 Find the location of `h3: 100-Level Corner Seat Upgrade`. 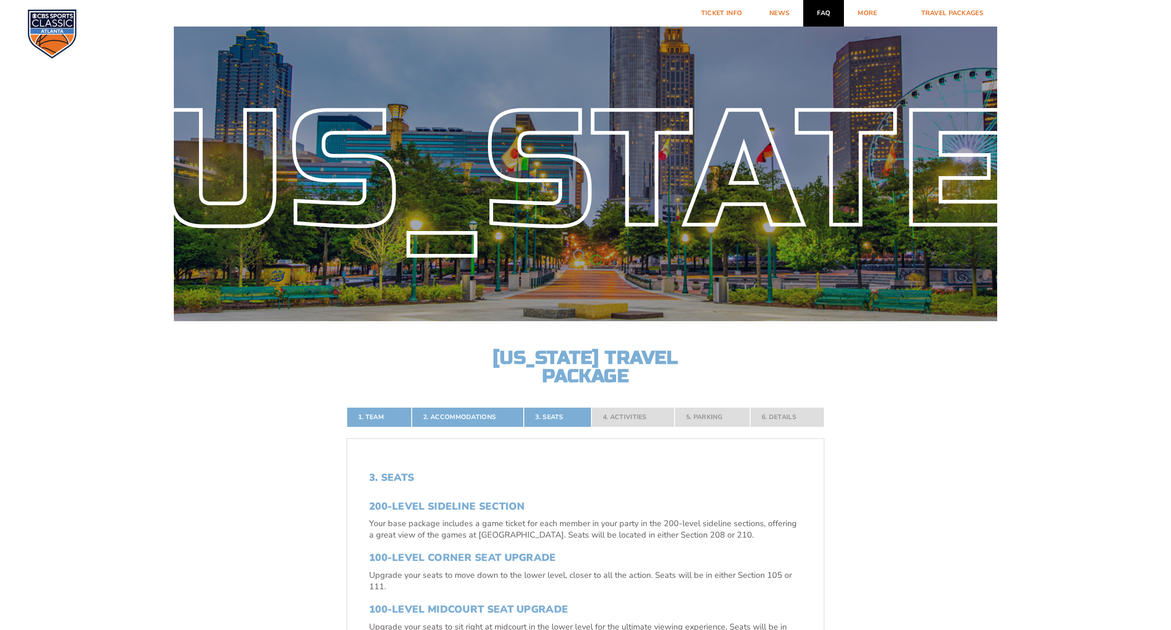

h3: 100-Level Corner Seat Upgrade is located at coordinates (586, 558).